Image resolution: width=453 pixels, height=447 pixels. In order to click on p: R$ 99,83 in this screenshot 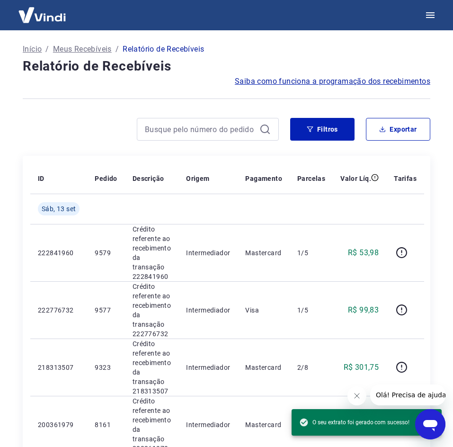, I will do `click(363, 310)`.